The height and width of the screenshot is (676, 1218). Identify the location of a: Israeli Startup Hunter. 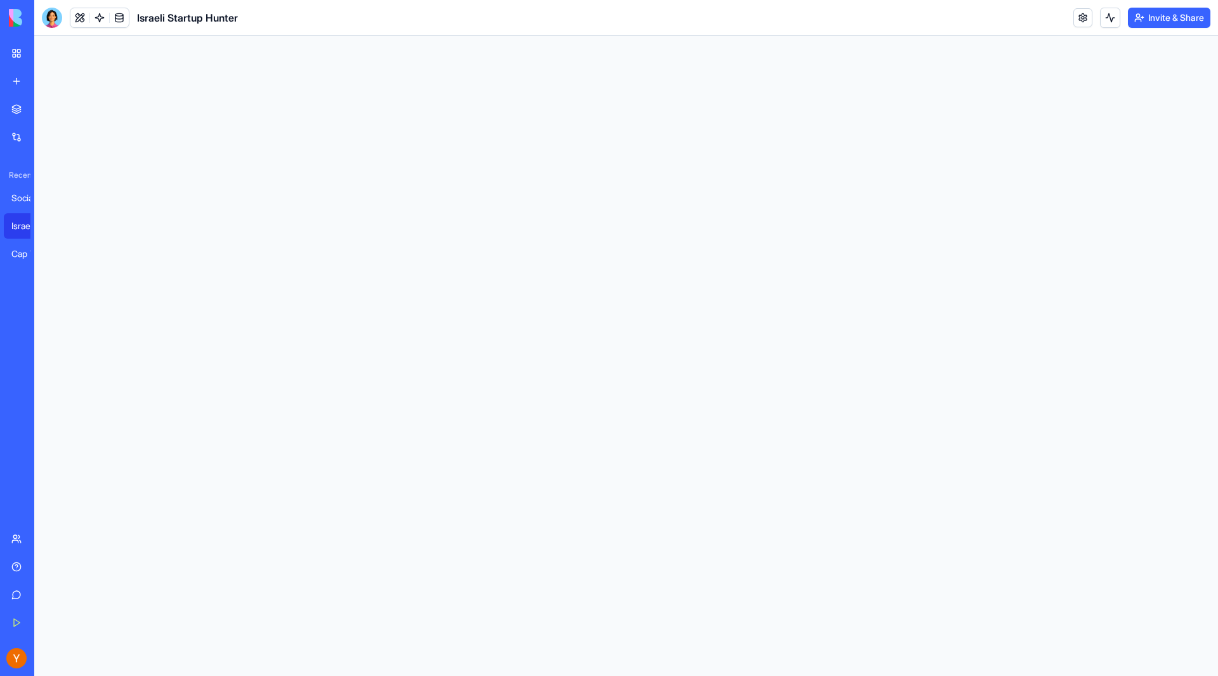
(29, 226).